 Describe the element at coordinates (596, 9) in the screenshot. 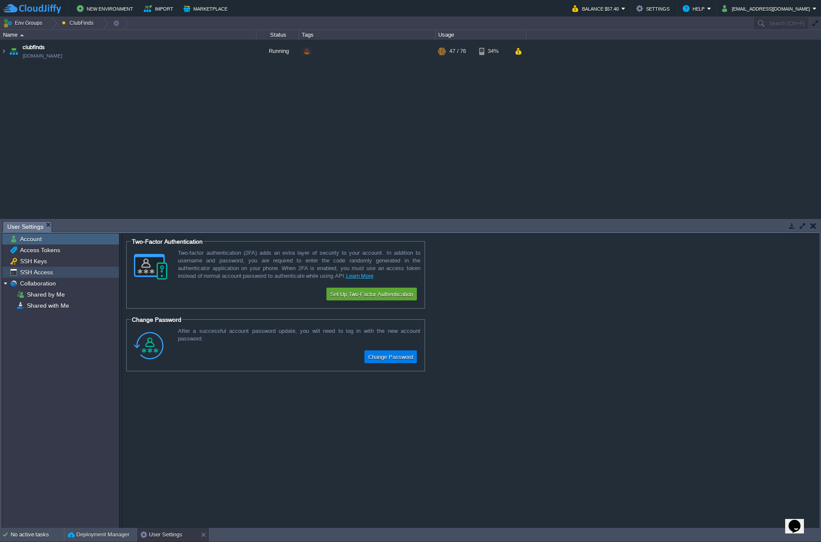

I see `button: Balance $57.40` at that location.